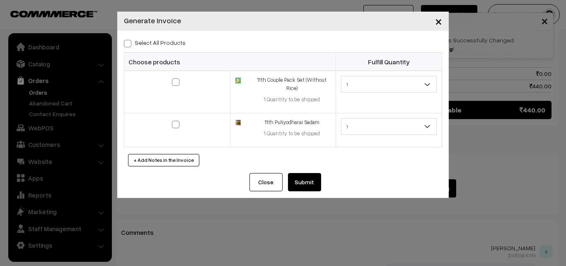  I want to click on div: 11th Puliyodharai Sadam, so click(292, 122).